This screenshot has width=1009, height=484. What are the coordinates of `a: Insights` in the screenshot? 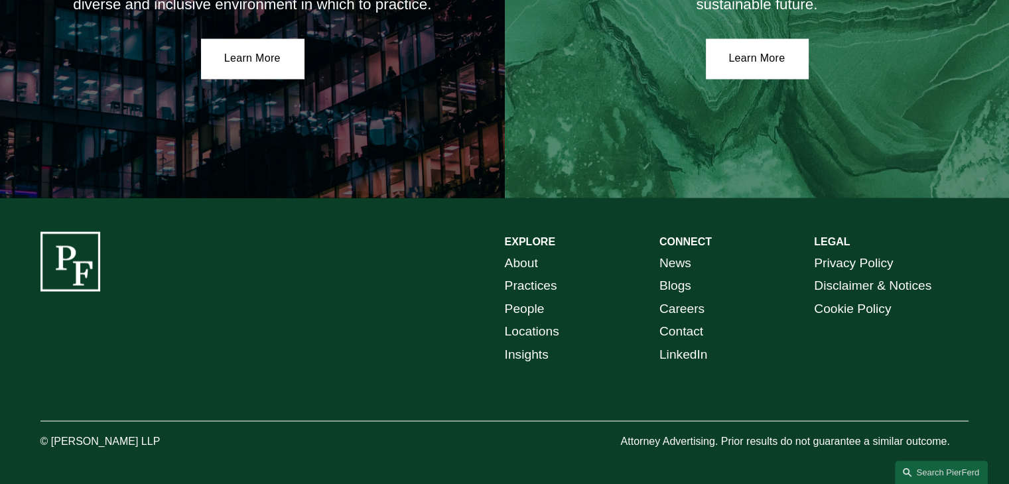 It's located at (527, 354).